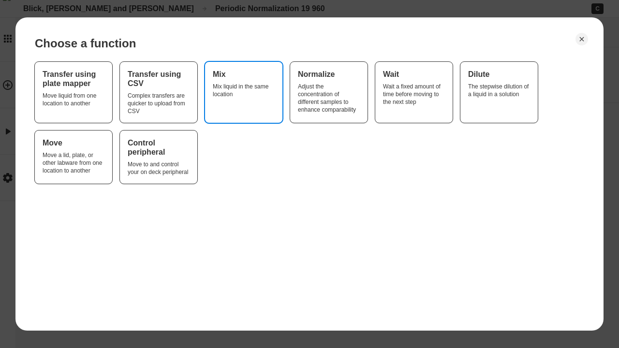 Image resolution: width=619 pixels, height=348 pixels. I want to click on div: Move, so click(74, 143).